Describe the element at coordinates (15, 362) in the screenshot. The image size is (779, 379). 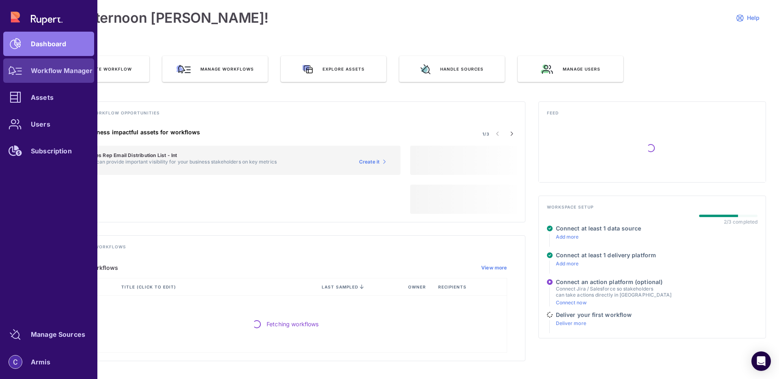
I see `img: account-photo` at that location.